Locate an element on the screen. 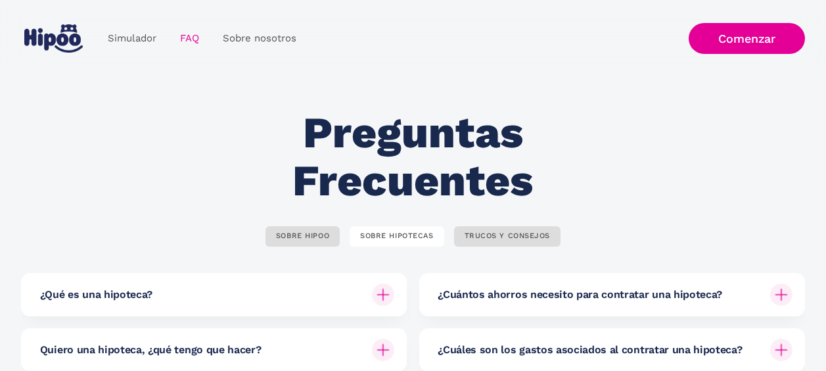 The width and height of the screenshot is (826, 371). a: Simulador is located at coordinates (132, 38).